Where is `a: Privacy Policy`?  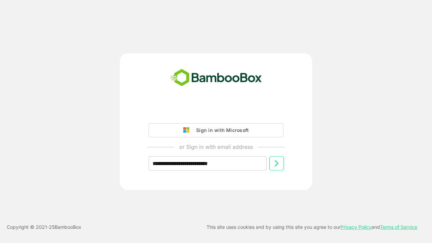 a: Privacy Policy is located at coordinates (356, 227).